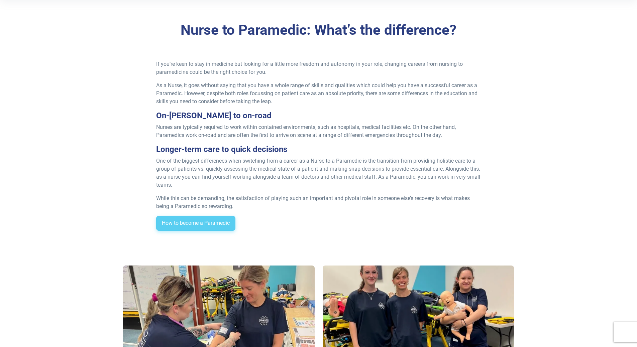 Image resolution: width=637 pixels, height=347 pixels. I want to click on strong: Longer-term care to quick decisions, so click(222, 149).